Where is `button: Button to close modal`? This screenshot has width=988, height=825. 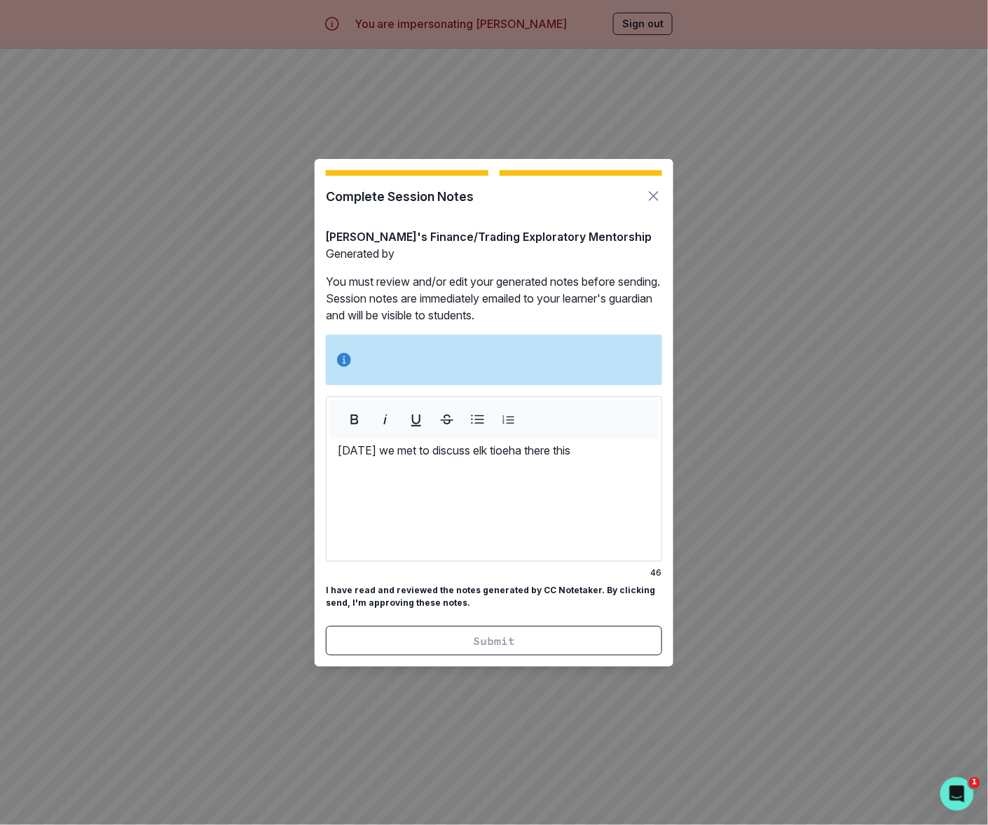
button: Button to close modal is located at coordinates (654, 196).